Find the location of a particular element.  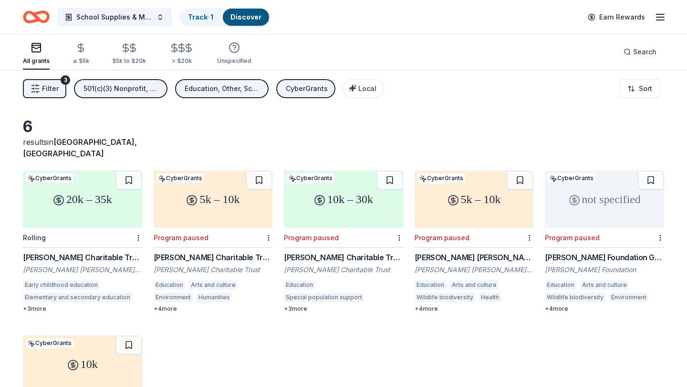

button: Sort is located at coordinates (639, 89).